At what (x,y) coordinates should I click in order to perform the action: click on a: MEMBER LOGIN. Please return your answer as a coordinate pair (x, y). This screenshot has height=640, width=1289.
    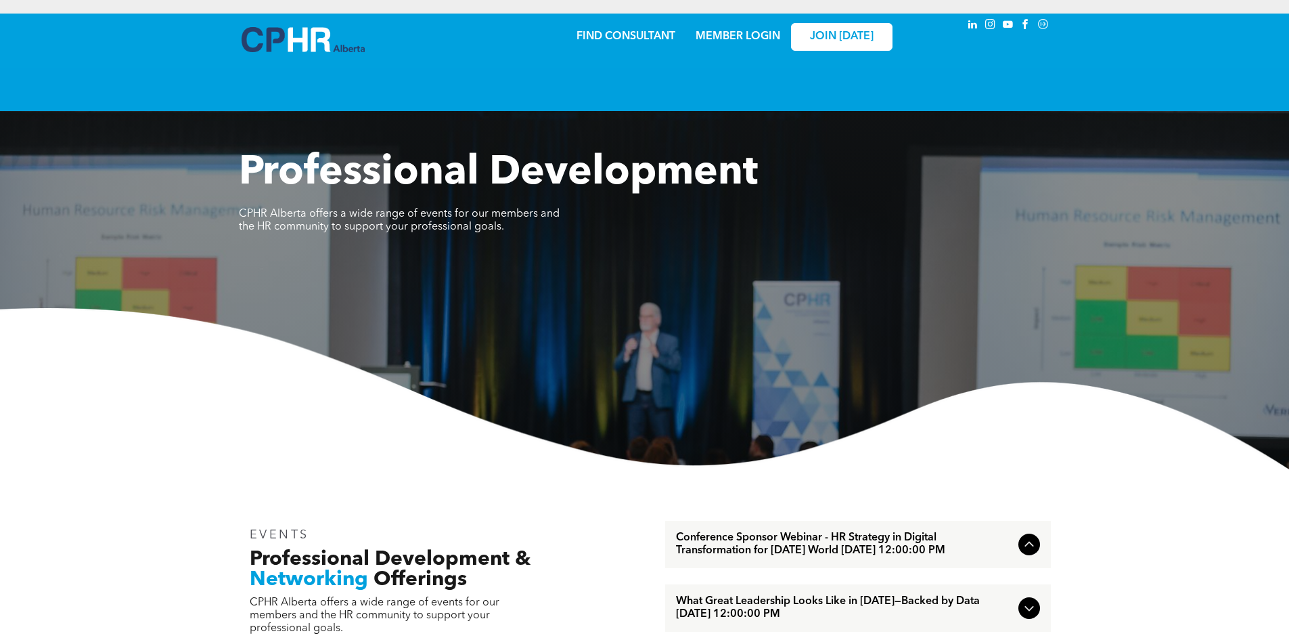
    Looking at the image, I should click on (738, 37).